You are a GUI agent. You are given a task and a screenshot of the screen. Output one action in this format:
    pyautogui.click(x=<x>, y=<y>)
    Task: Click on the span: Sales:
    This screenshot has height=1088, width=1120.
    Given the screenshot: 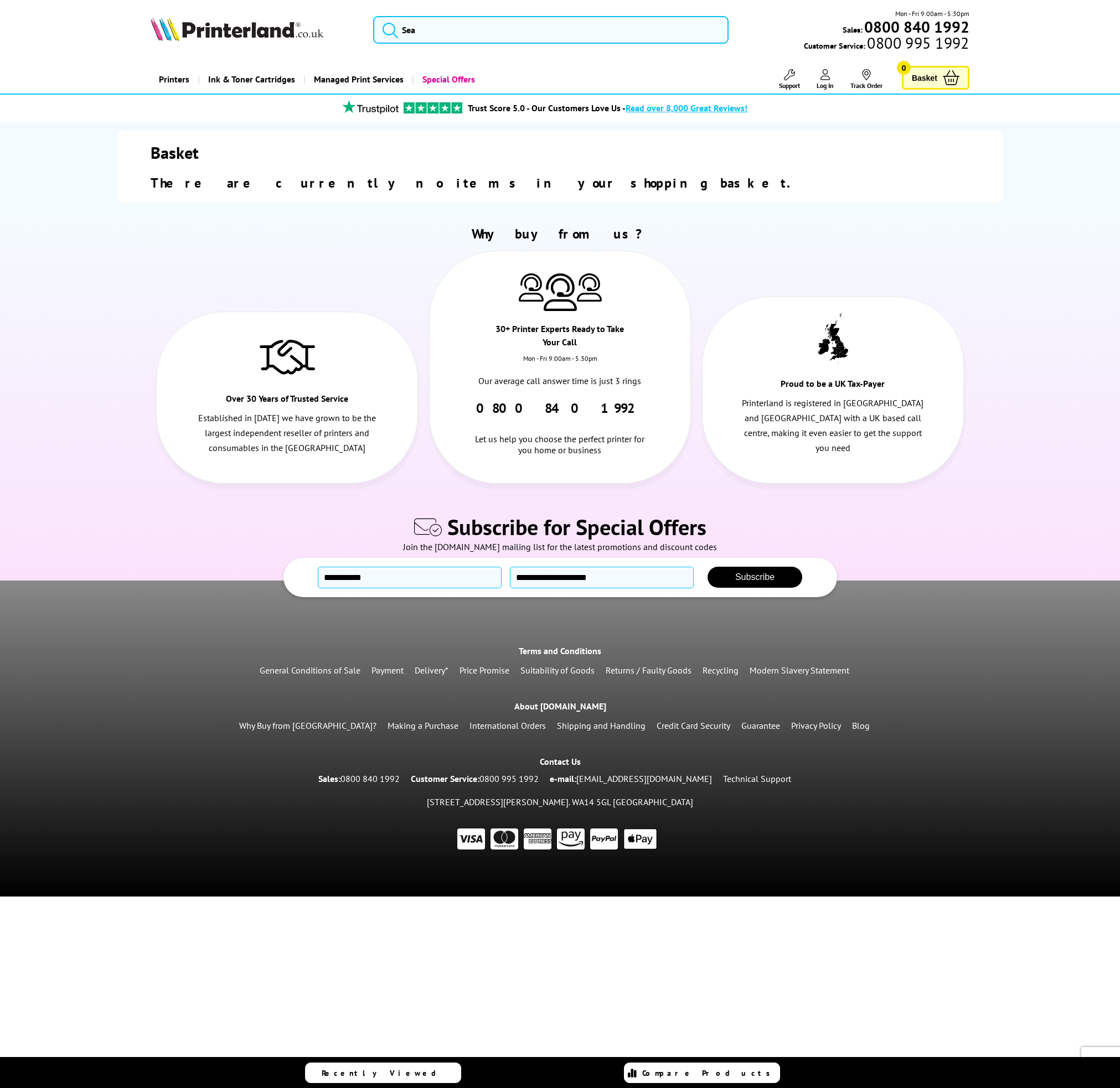 What is the action you would take?
    pyautogui.click(x=853, y=30)
    